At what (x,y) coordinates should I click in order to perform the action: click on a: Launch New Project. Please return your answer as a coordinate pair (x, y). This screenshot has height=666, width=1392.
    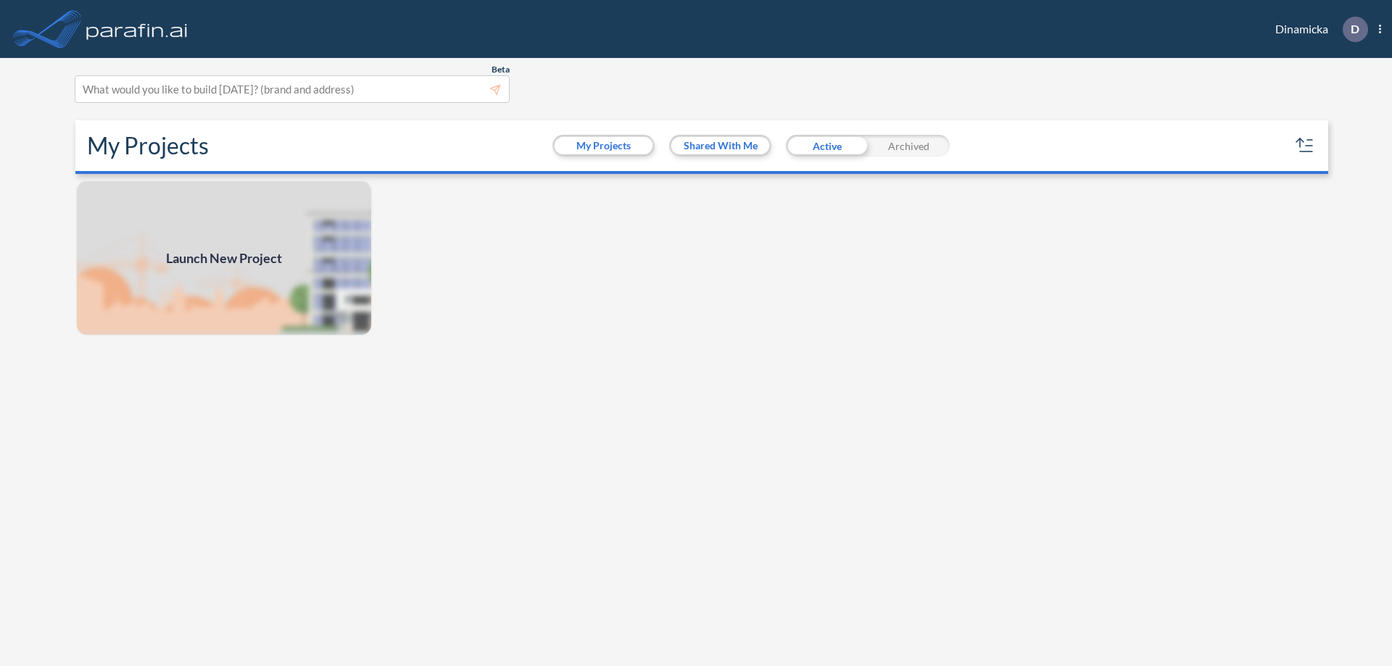
    Looking at the image, I should click on (224, 258).